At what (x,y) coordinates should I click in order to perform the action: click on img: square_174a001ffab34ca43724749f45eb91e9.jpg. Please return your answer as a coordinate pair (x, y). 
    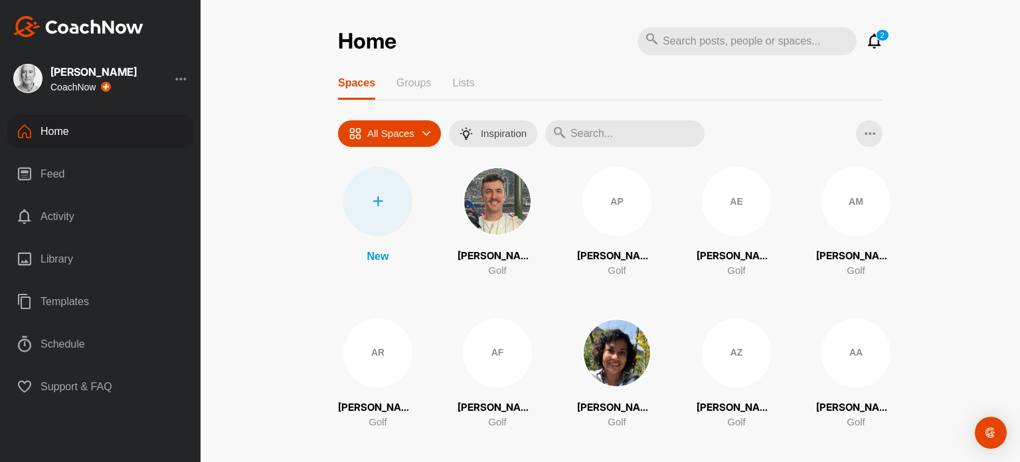
    Looking at the image, I should click on (28, 78).